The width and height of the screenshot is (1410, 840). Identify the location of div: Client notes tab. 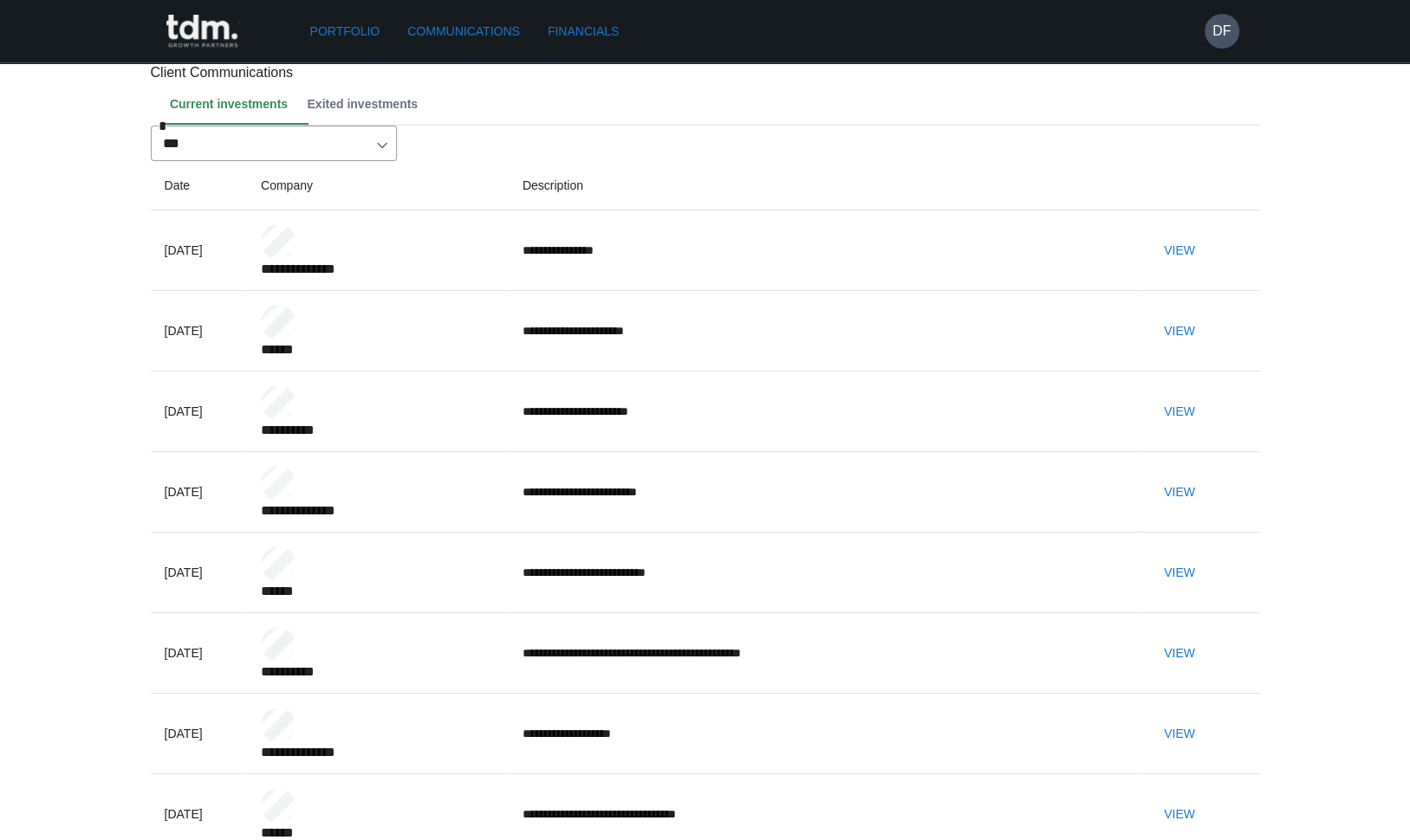
(712, 104).